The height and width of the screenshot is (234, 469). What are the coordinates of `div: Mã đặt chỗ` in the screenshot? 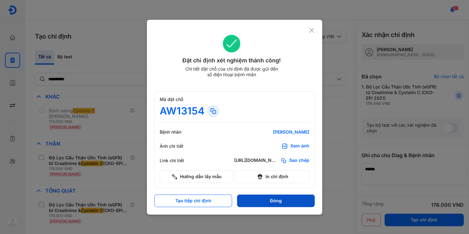 It's located at (235, 99).